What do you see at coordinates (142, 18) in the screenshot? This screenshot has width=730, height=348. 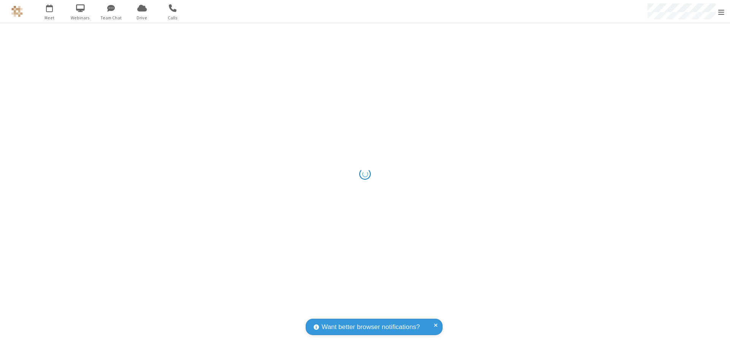 I see `span: Drive` at bounding box center [142, 18].